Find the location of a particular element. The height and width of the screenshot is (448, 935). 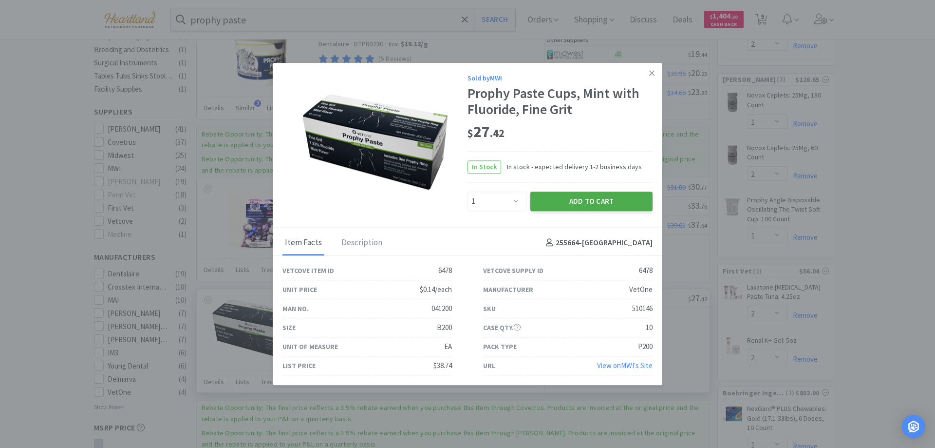

div: $0.14/each is located at coordinates (436, 289).